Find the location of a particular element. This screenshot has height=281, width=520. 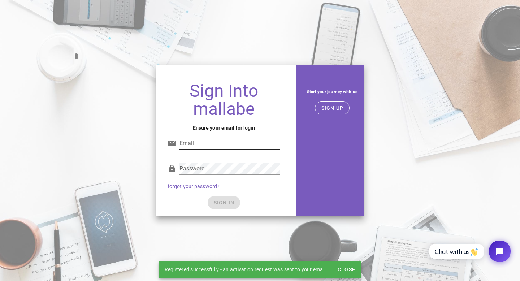

span: Close is located at coordinates (347, 270).